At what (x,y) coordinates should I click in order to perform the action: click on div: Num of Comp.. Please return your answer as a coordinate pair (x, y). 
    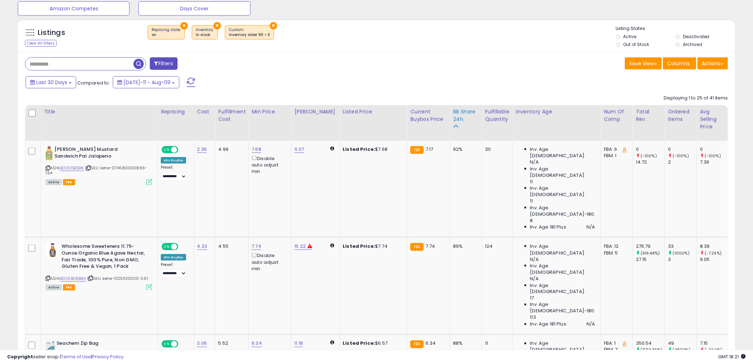
    Looking at the image, I should click on (617, 115).